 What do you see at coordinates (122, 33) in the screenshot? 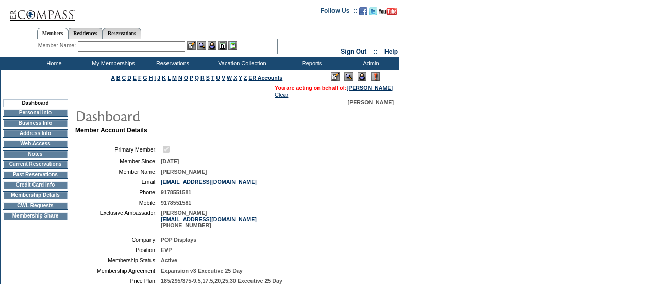
I see `a: Reservations` at bounding box center [122, 33].